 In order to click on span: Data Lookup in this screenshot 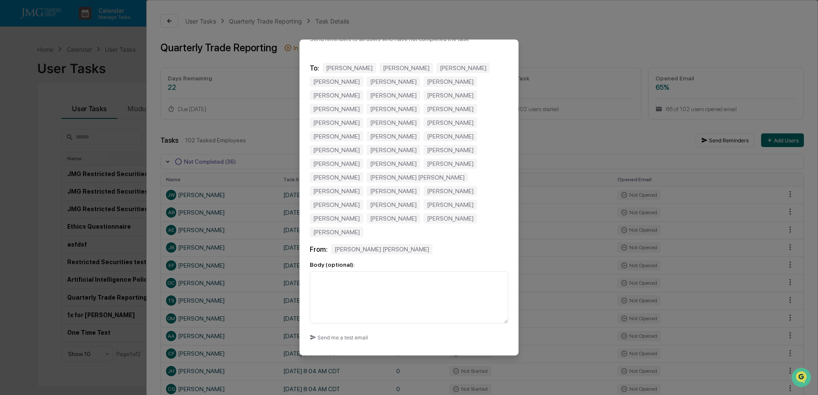, I will do `click(35, 195)`.